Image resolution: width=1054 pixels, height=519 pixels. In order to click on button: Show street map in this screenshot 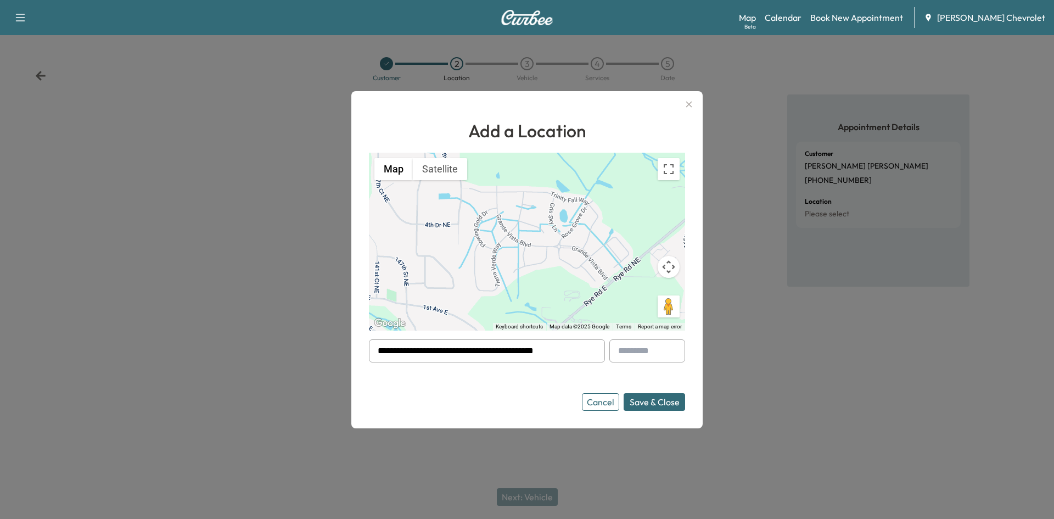, I will do `click(394, 169)`.